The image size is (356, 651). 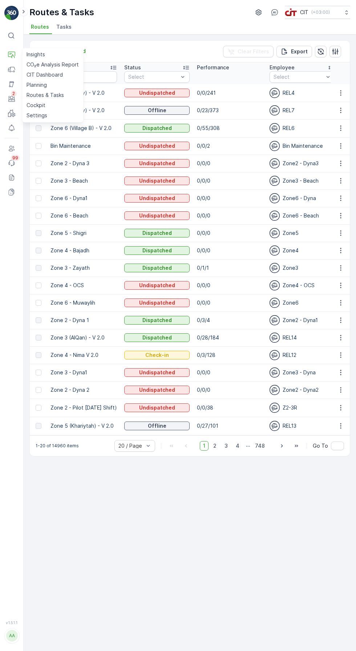 What do you see at coordinates (230, 426) in the screenshot?
I see `p: 0/27/101` at bounding box center [230, 426].